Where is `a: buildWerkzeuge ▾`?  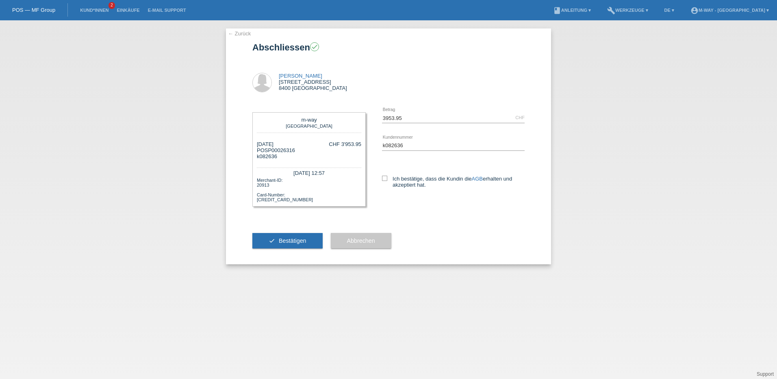
a: buildWerkzeuge ▾ is located at coordinates (628, 10).